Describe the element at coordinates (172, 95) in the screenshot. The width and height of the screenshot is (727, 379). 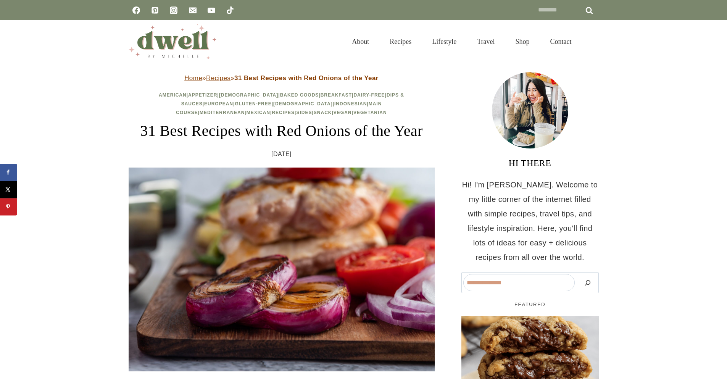
I see `a: American` at that location.